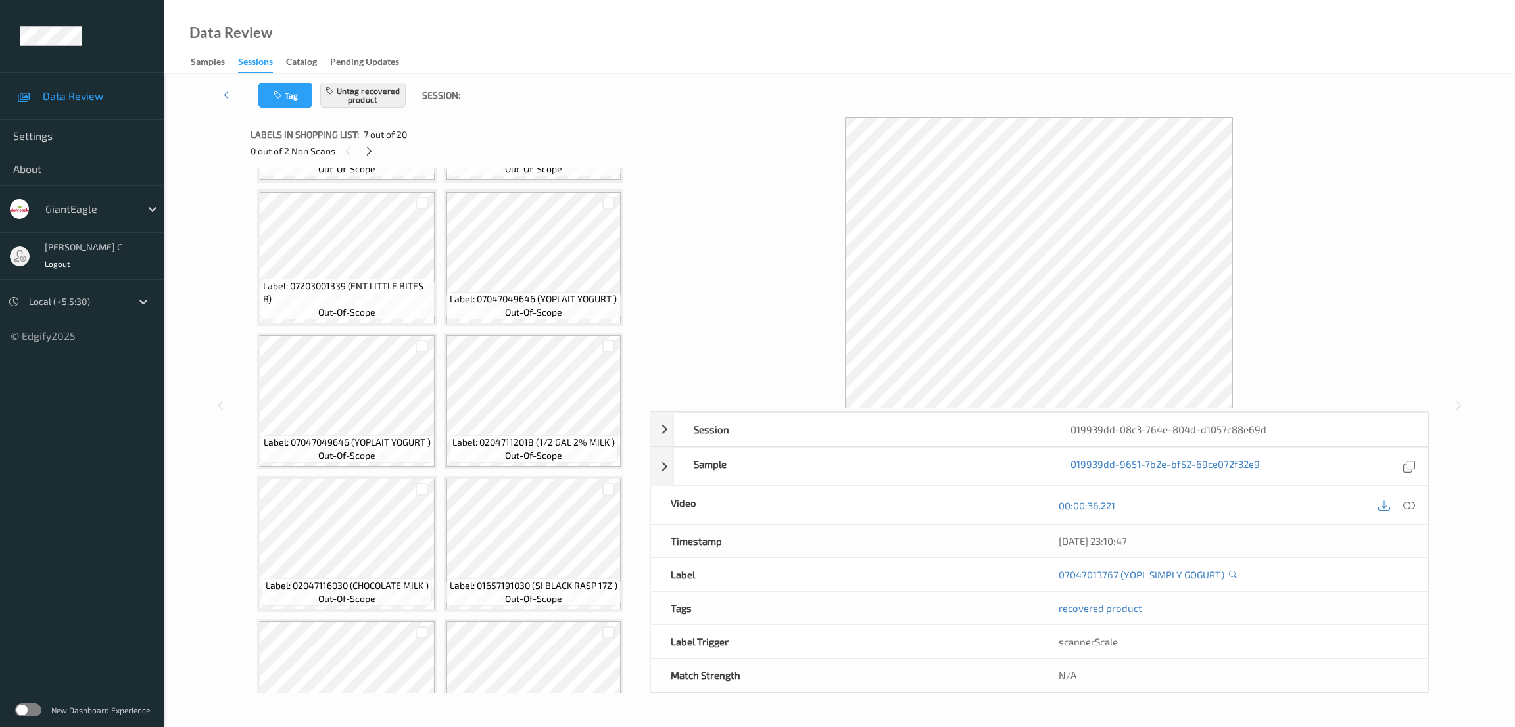  What do you see at coordinates (347, 586) in the screenshot?
I see `span: Label: 02047116030 (CHOCOLATE MILK )` at bounding box center [347, 586].